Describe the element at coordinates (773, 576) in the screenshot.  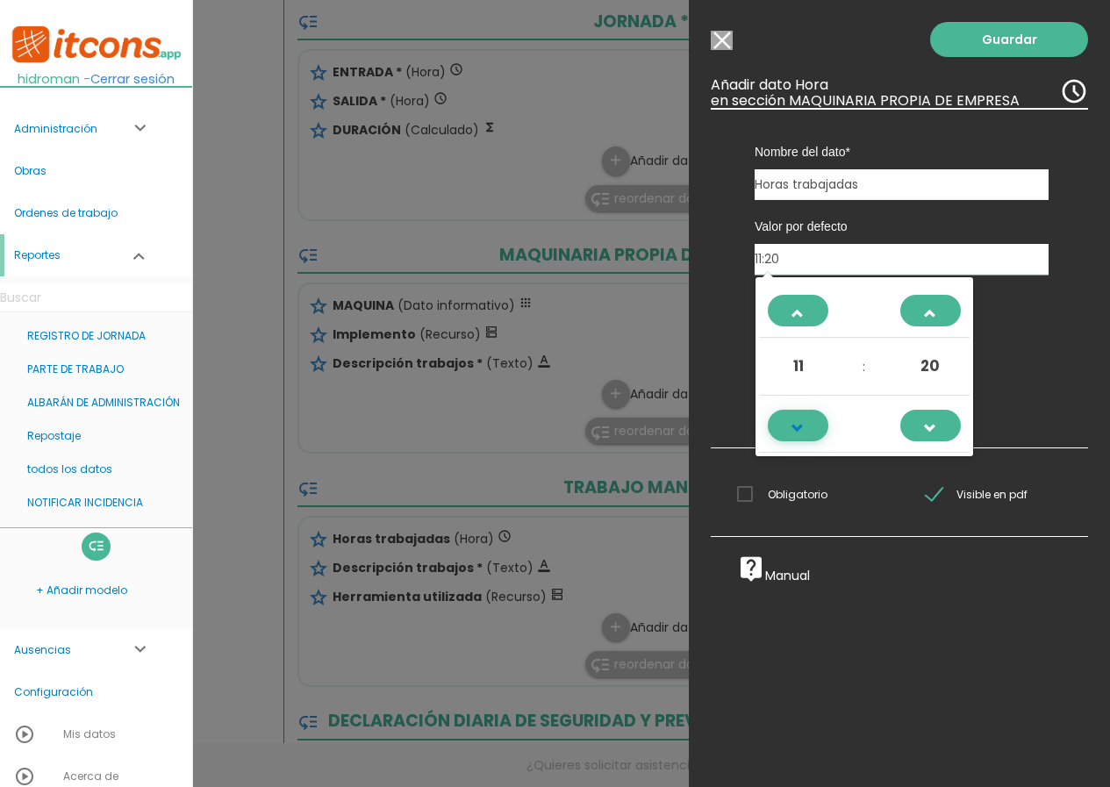
I see `a: live_helpManual` at that location.